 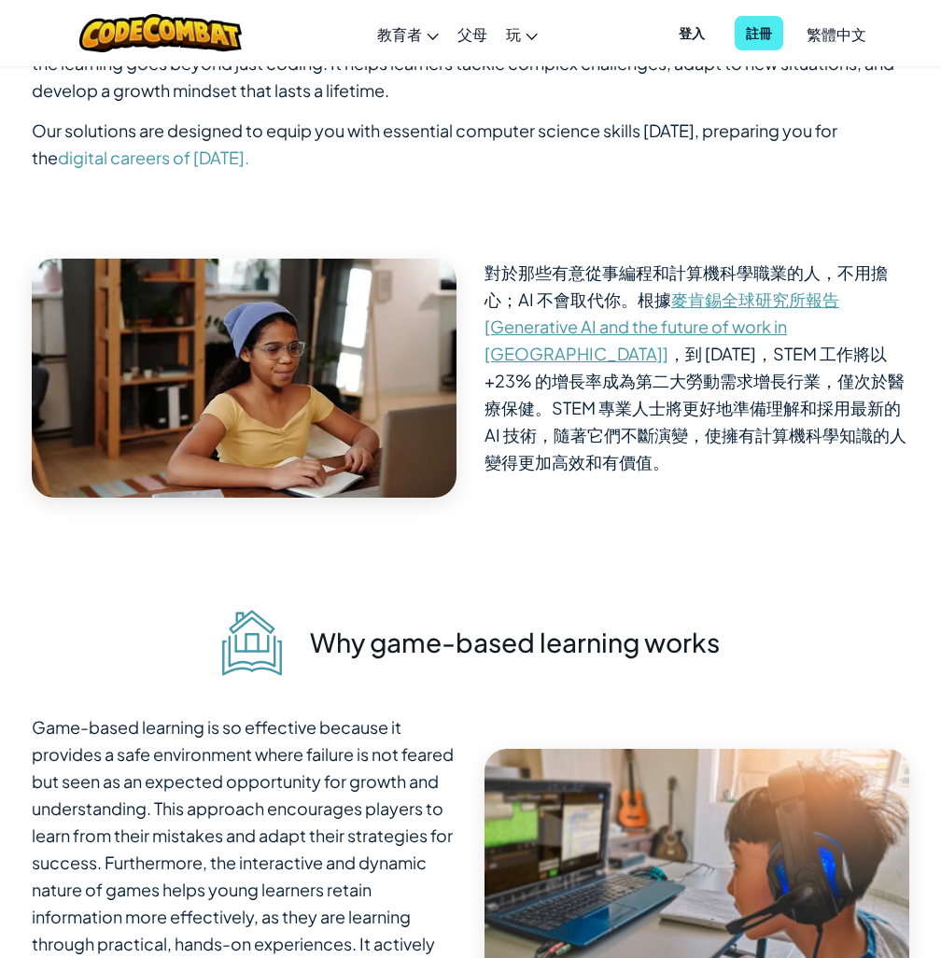 I want to click on a: 父母, so click(x=472, y=34).